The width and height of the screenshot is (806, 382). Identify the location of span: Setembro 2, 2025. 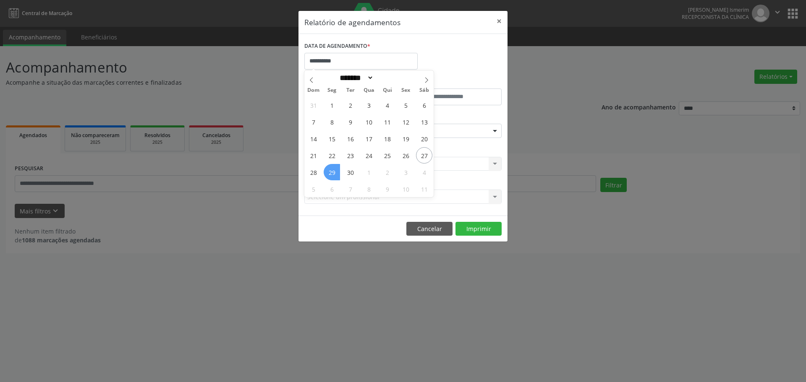
(350, 105).